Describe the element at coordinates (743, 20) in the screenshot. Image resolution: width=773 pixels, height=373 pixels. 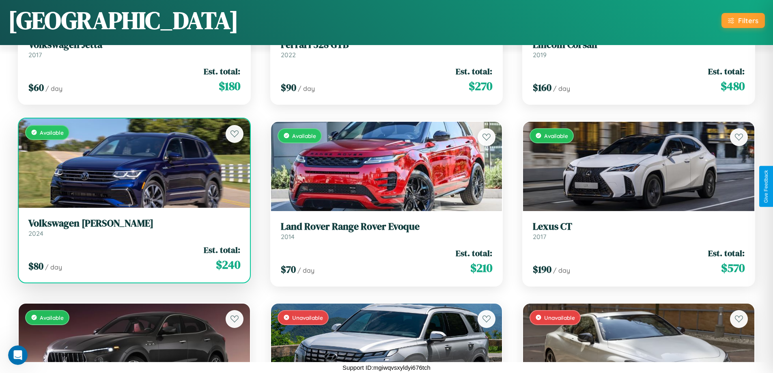
I see `button: Filters` at that location.